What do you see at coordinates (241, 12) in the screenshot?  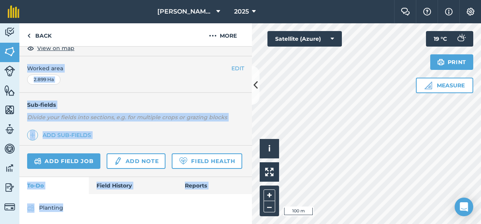 I see `span: 2025` at bounding box center [241, 12].